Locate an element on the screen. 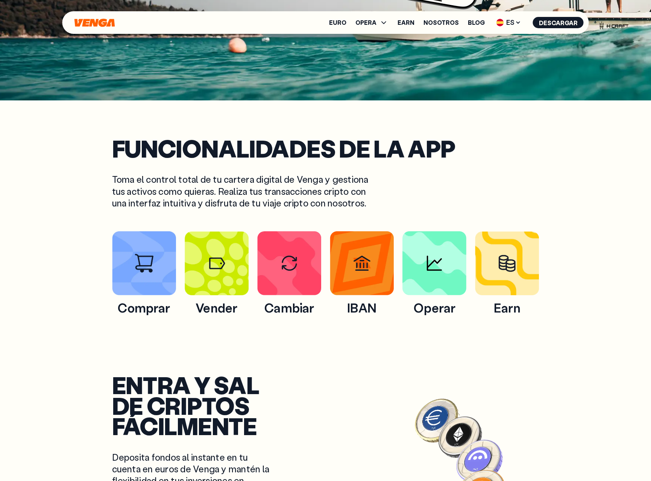  span: Operar is located at coordinates (434, 308).